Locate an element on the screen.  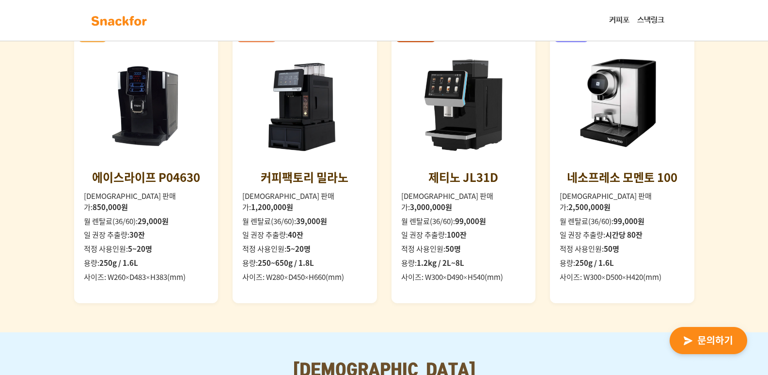
span: Home is located at coordinates (33, 313).